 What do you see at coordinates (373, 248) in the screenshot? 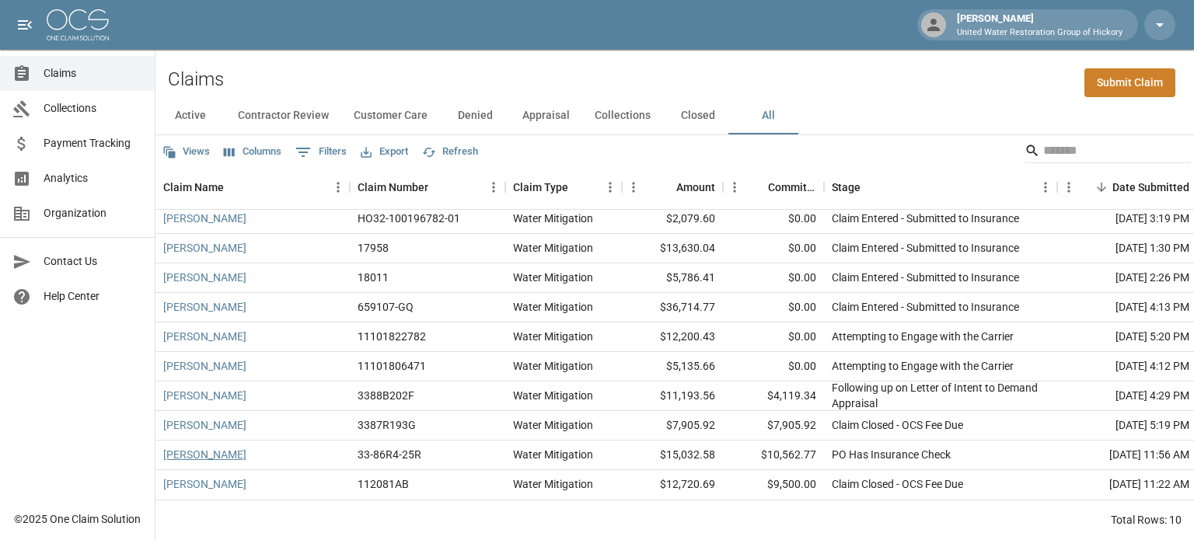
I see `div: 17958` at bounding box center [373, 248].